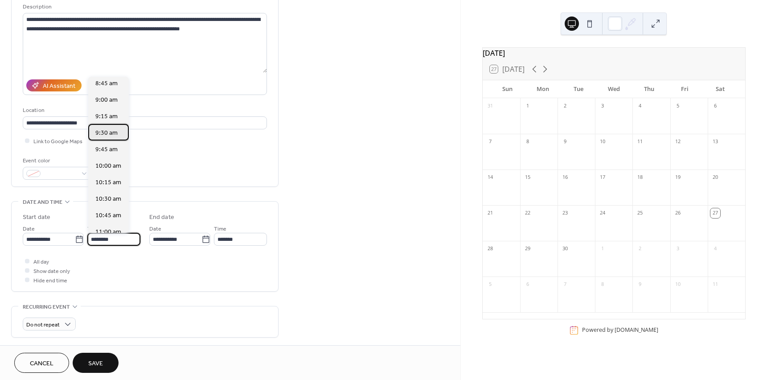 The image size is (767, 380). What do you see at coordinates (52, 271) in the screenshot?
I see `span: Show date only` at bounding box center [52, 271].